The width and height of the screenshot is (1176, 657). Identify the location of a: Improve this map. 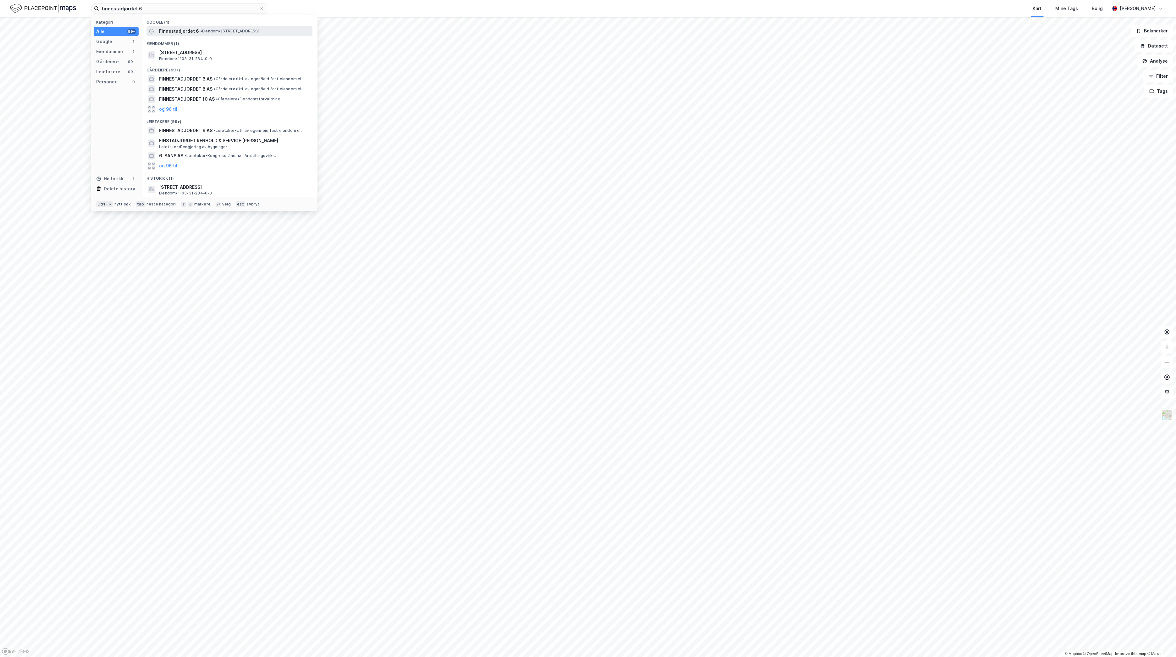
(1131, 653).